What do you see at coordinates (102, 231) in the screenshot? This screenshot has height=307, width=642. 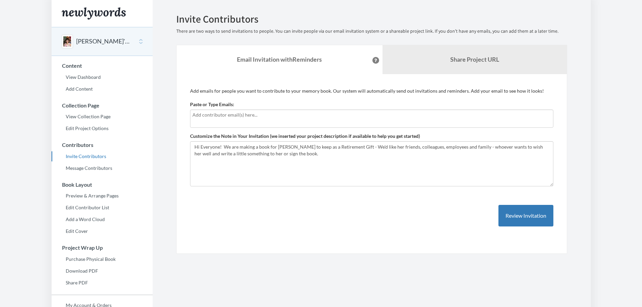 I see `a: Edit Cover` at bounding box center [102, 231].